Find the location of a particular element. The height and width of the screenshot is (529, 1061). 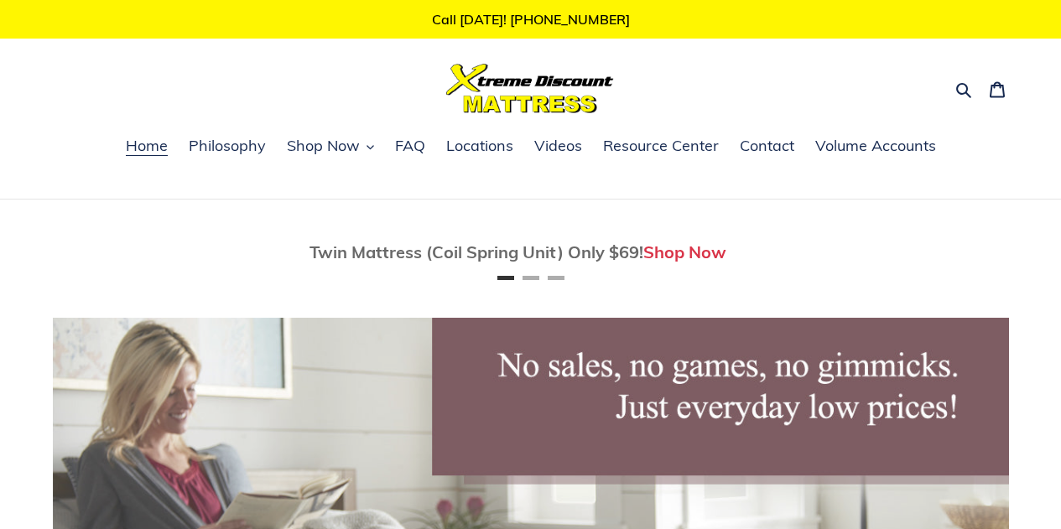

span: Home is located at coordinates (147, 146).